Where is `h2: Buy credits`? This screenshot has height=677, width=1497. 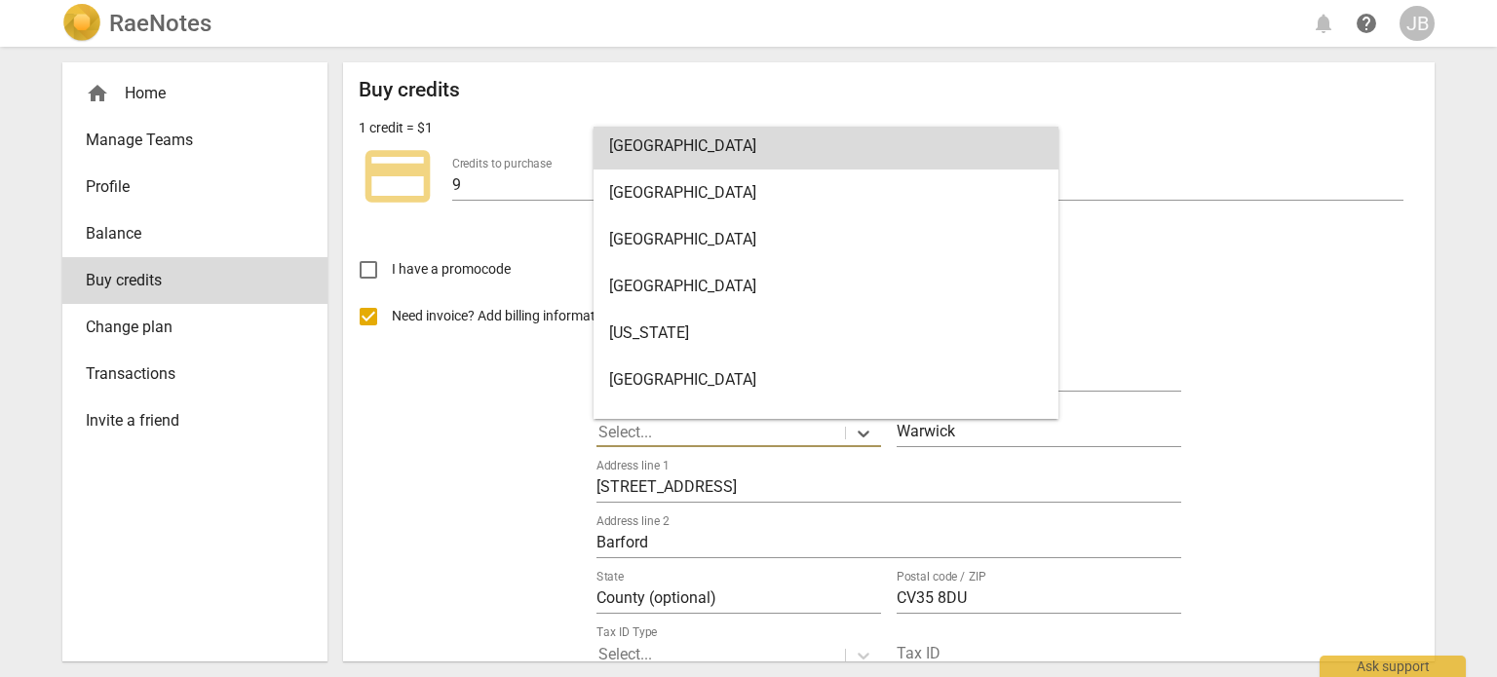 h2: Buy credits is located at coordinates (409, 90).